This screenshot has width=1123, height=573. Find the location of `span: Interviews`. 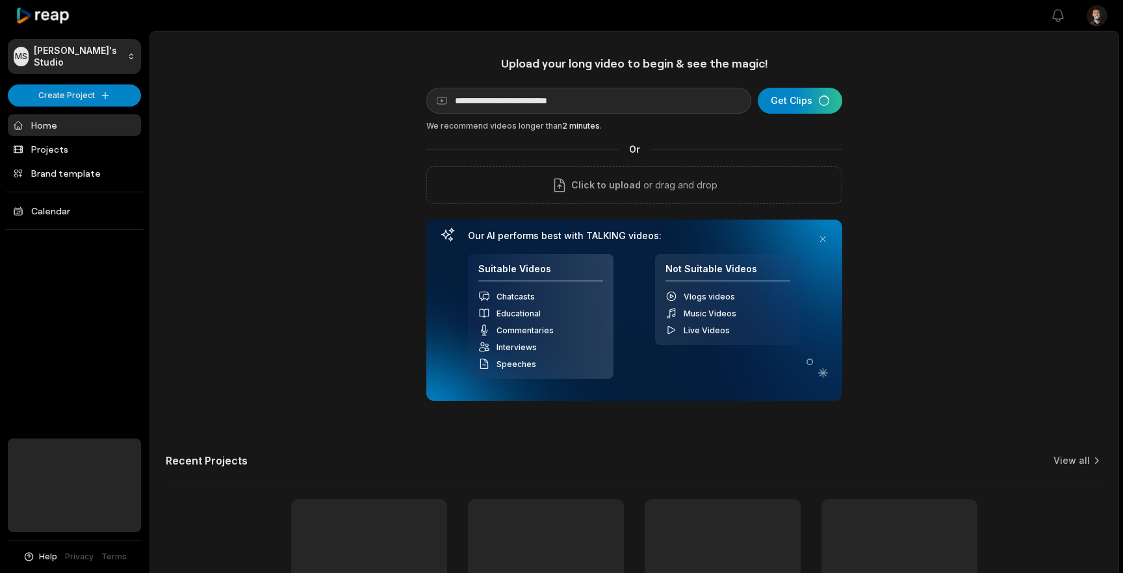

span: Interviews is located at coordinates (517, 347).